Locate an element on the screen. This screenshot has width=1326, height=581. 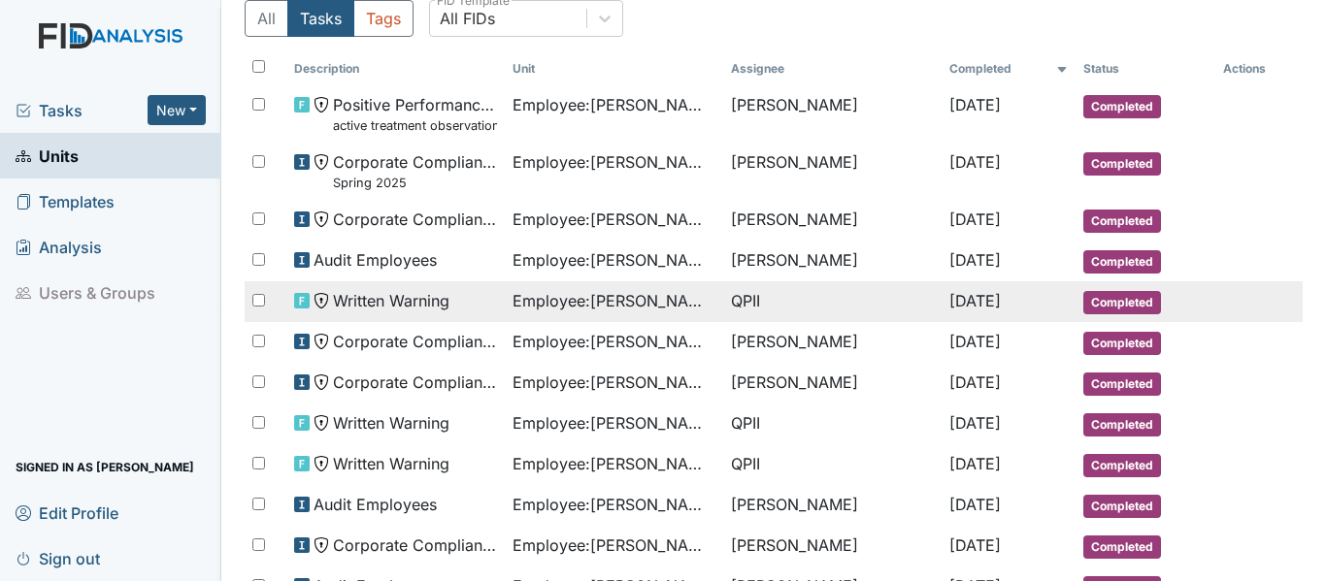
input: Toggle All Rows Selected is located at coordinates (258, 66).